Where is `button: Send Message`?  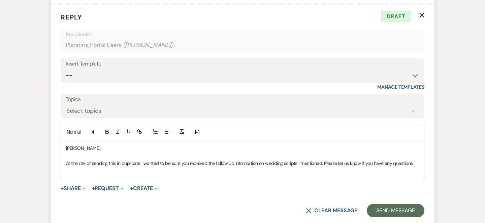 button: Send Message is located at coordinates (395, 211).